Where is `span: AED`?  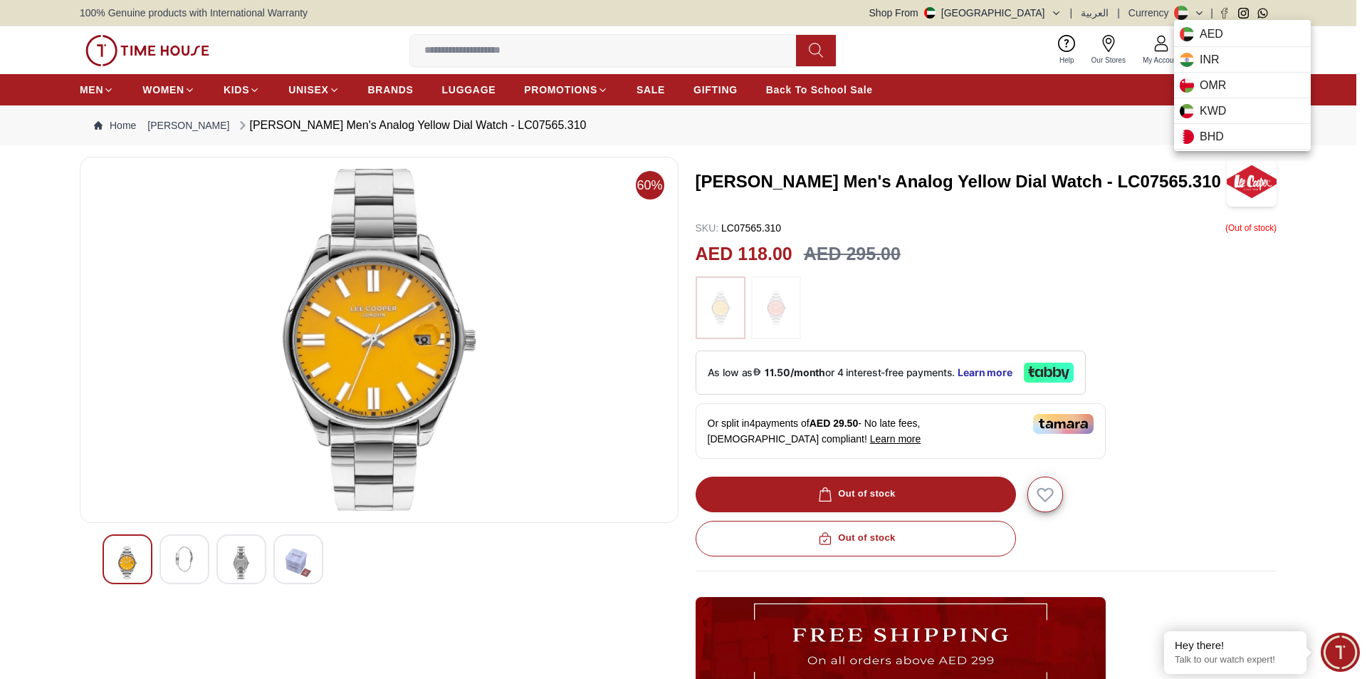
span: AED is located at coordinates (1211, 34).